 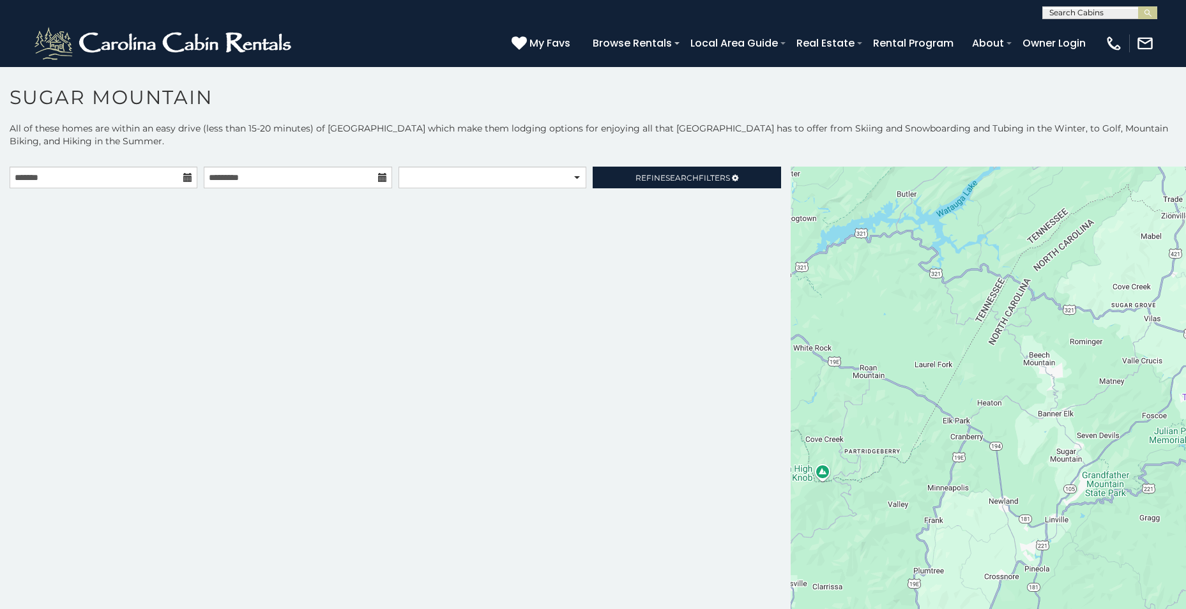 What do you see at coordinates (550, 43) in the screenshot?
I see `span: My Favs` at bounding box center [550, 43].